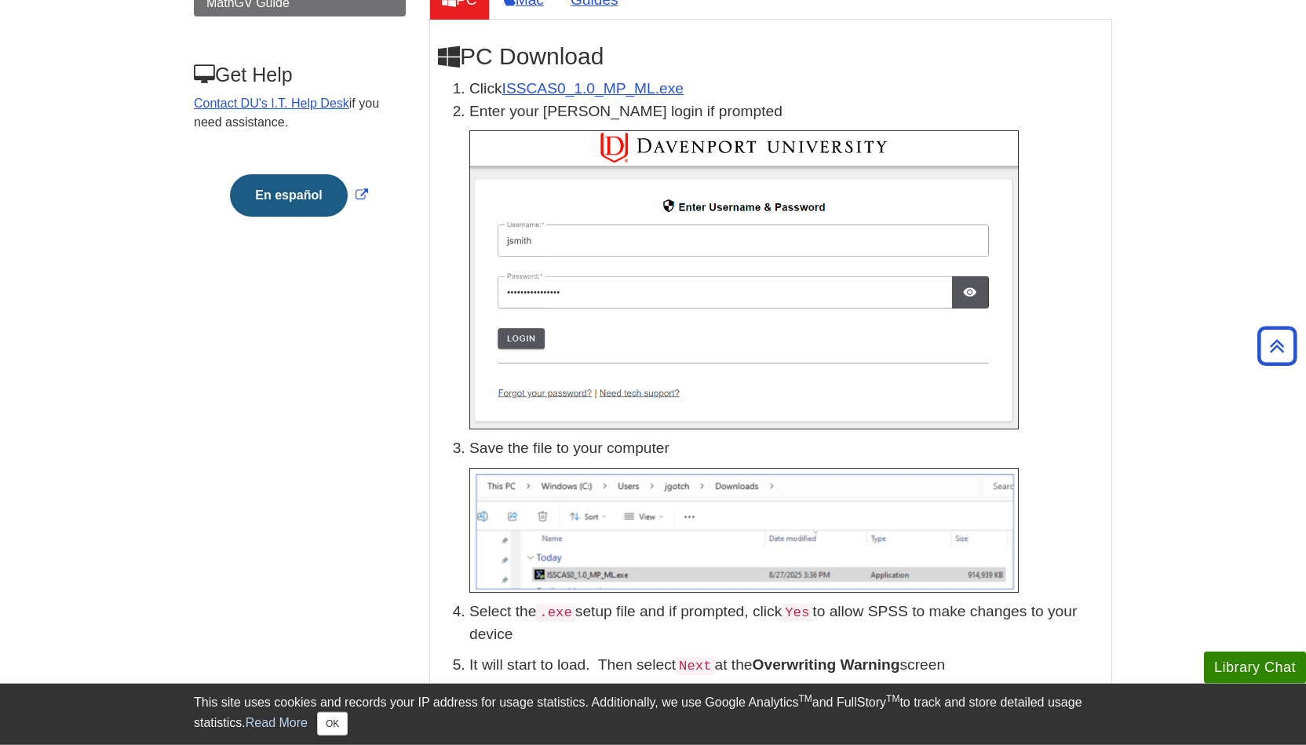 The height and width of the screenshot is (745, 1306). What do you see at coordinates (298, 195) in the screenshot?
I see `a: Link opens in new window` at bounding box center [298, 195].